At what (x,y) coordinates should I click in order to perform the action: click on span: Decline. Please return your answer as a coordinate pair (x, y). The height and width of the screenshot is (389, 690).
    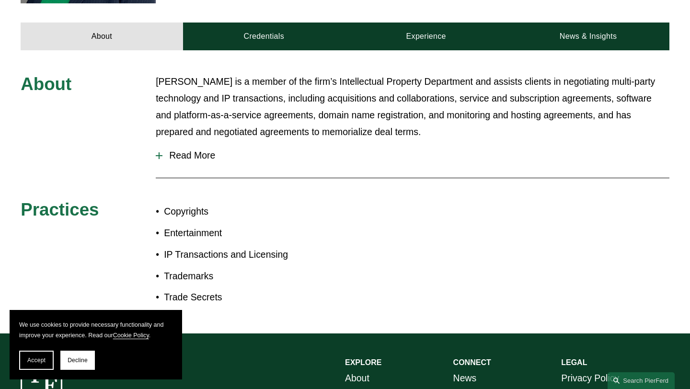
    Looking at the image, I should click on (78, 360).